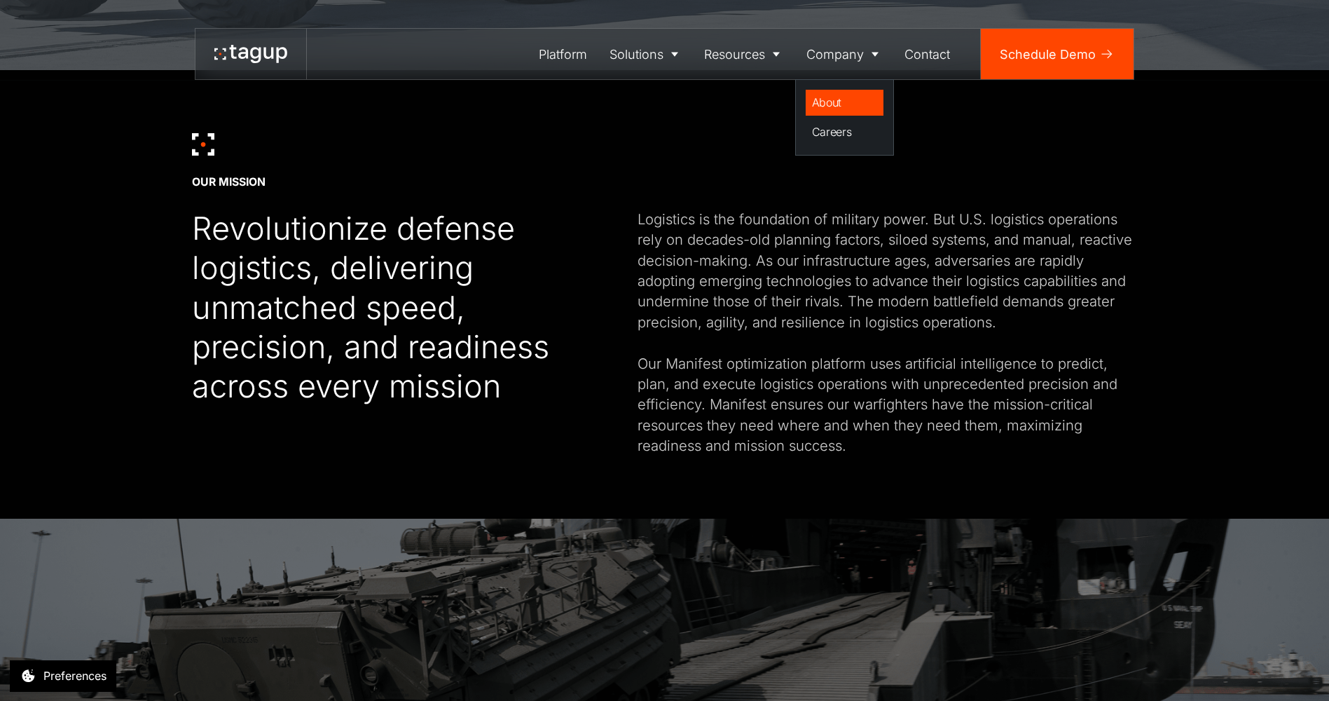 This screenshot has height=701, width=1329. I want to click on a: Company, so click(844, 54).